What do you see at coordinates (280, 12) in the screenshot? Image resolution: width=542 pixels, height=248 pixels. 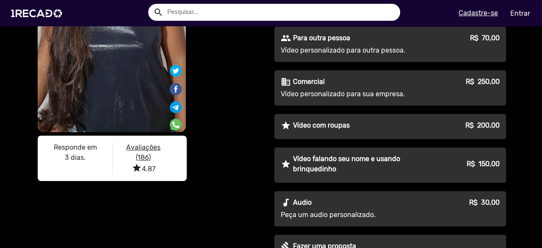 I see `input: Pesquisar...` at bounding box center [280, 12].